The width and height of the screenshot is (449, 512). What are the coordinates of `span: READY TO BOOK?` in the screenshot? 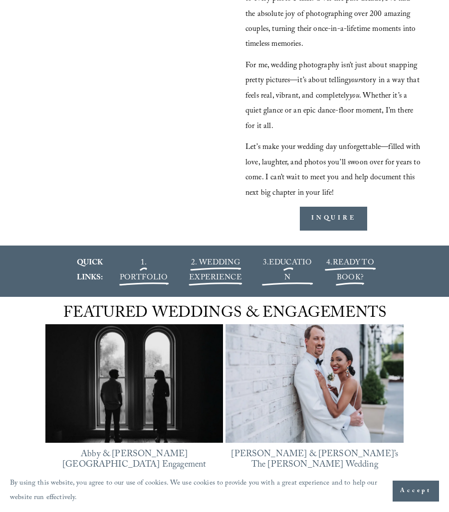 It's located at (353, 271).